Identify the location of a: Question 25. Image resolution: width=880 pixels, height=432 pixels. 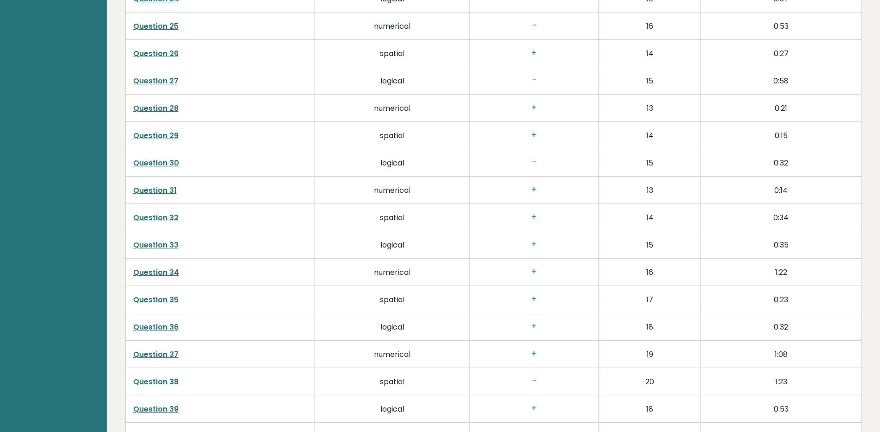
(156, 26).